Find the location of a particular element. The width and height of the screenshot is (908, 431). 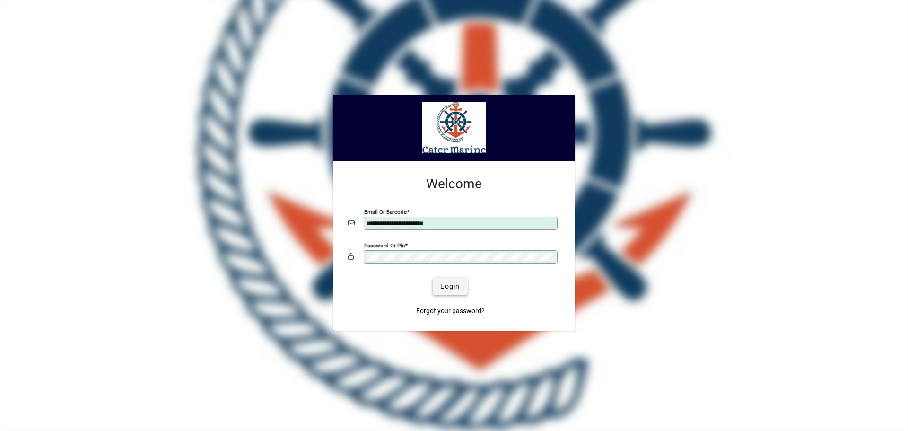

button: Login is located at coordinates (450, 286).